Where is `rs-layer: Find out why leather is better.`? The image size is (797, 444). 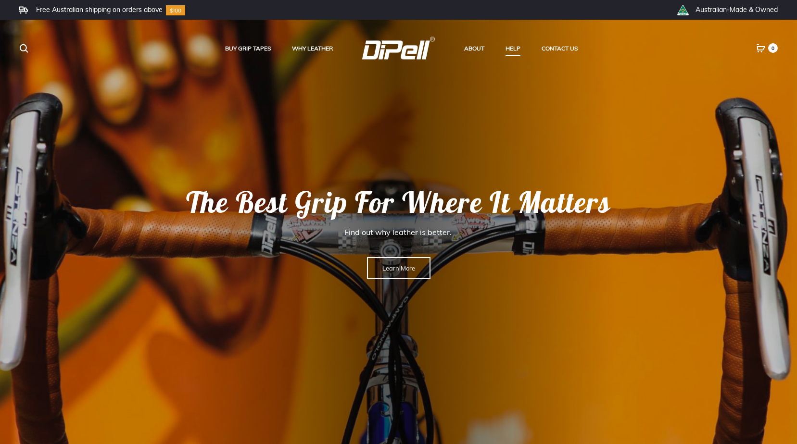
rs-layer: Find out why leather is better. is located at coordinates (398, 232).